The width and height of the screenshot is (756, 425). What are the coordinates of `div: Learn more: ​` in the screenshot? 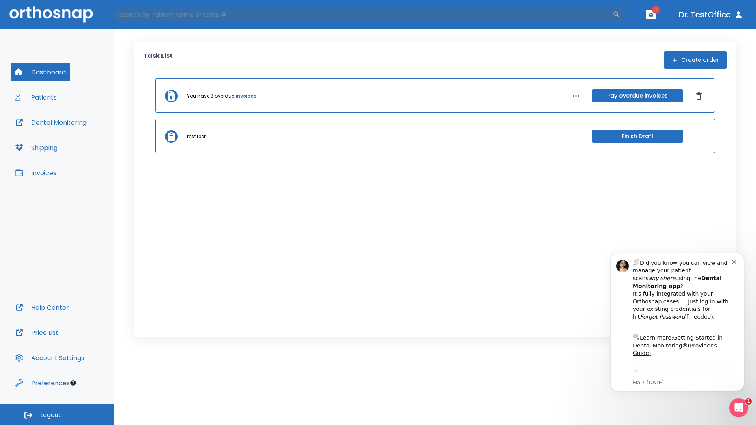 It's located at (84, 108).